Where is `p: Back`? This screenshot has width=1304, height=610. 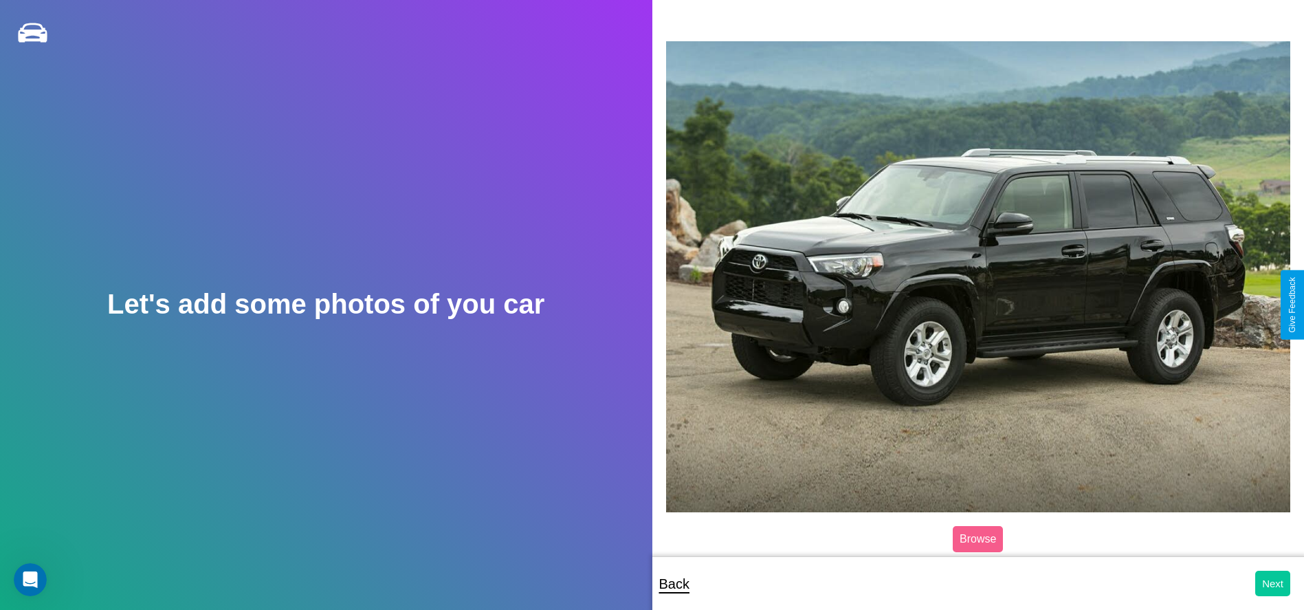
p: Back is located at coordinates (675, 584).